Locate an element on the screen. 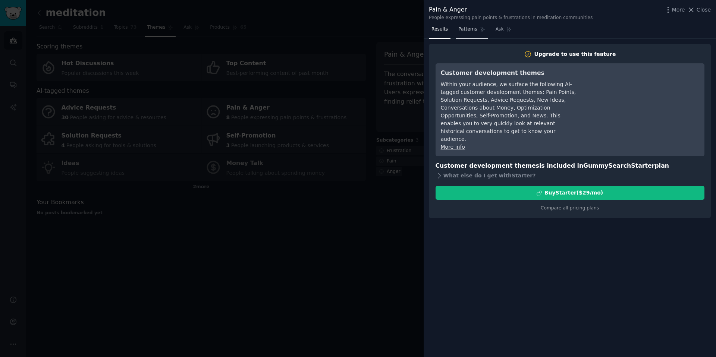 The height and width of the screenshot is (357, 716). span: Results is located at coordinates (440, 29).